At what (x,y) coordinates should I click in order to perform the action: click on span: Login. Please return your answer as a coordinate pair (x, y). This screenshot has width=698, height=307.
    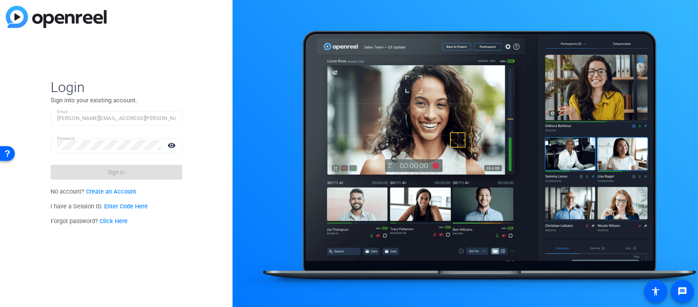
    Looking at the image, I should click on (116, 87).